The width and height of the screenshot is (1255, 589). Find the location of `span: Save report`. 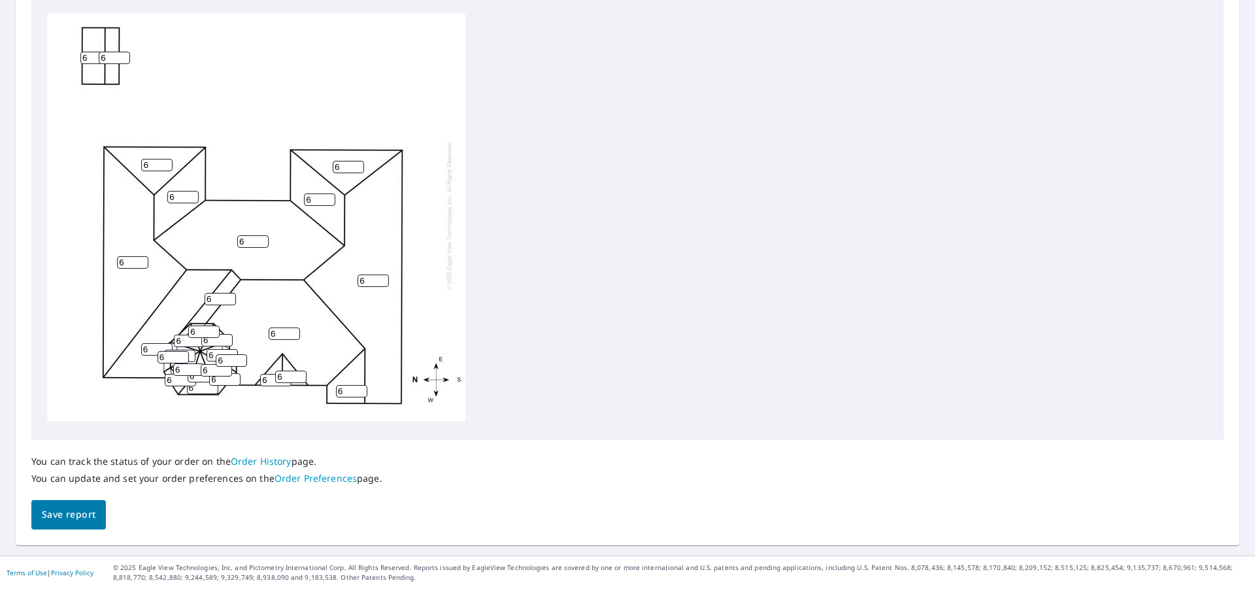

span: Save report is located at coordinates (69, 515).